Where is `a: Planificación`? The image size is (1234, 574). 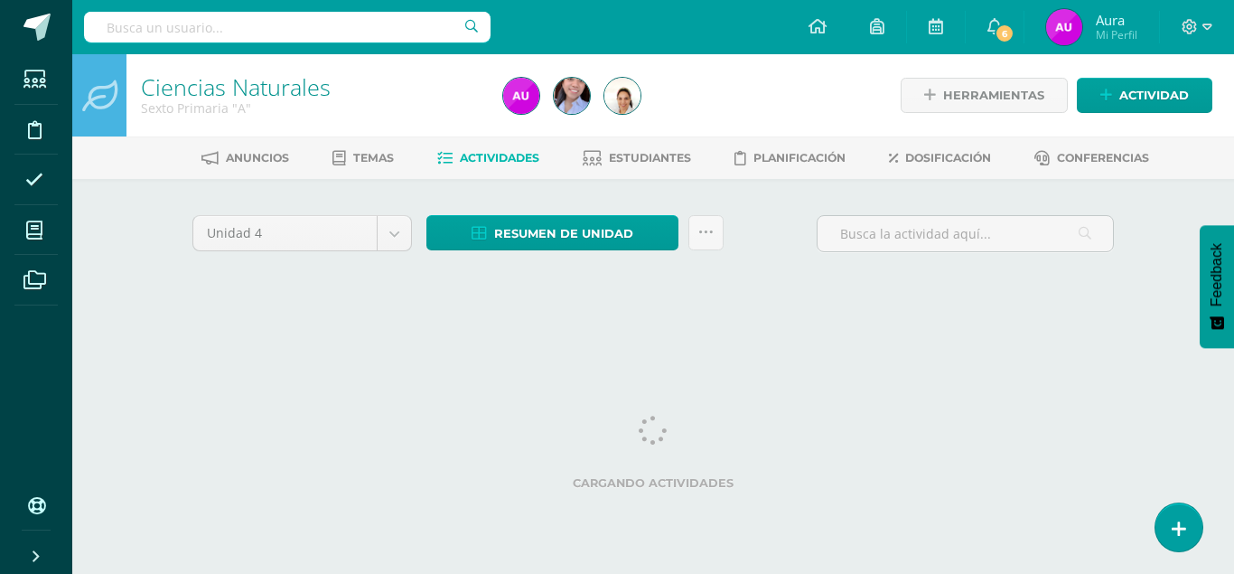 a: Planificación is located at coordinates (790, 158).